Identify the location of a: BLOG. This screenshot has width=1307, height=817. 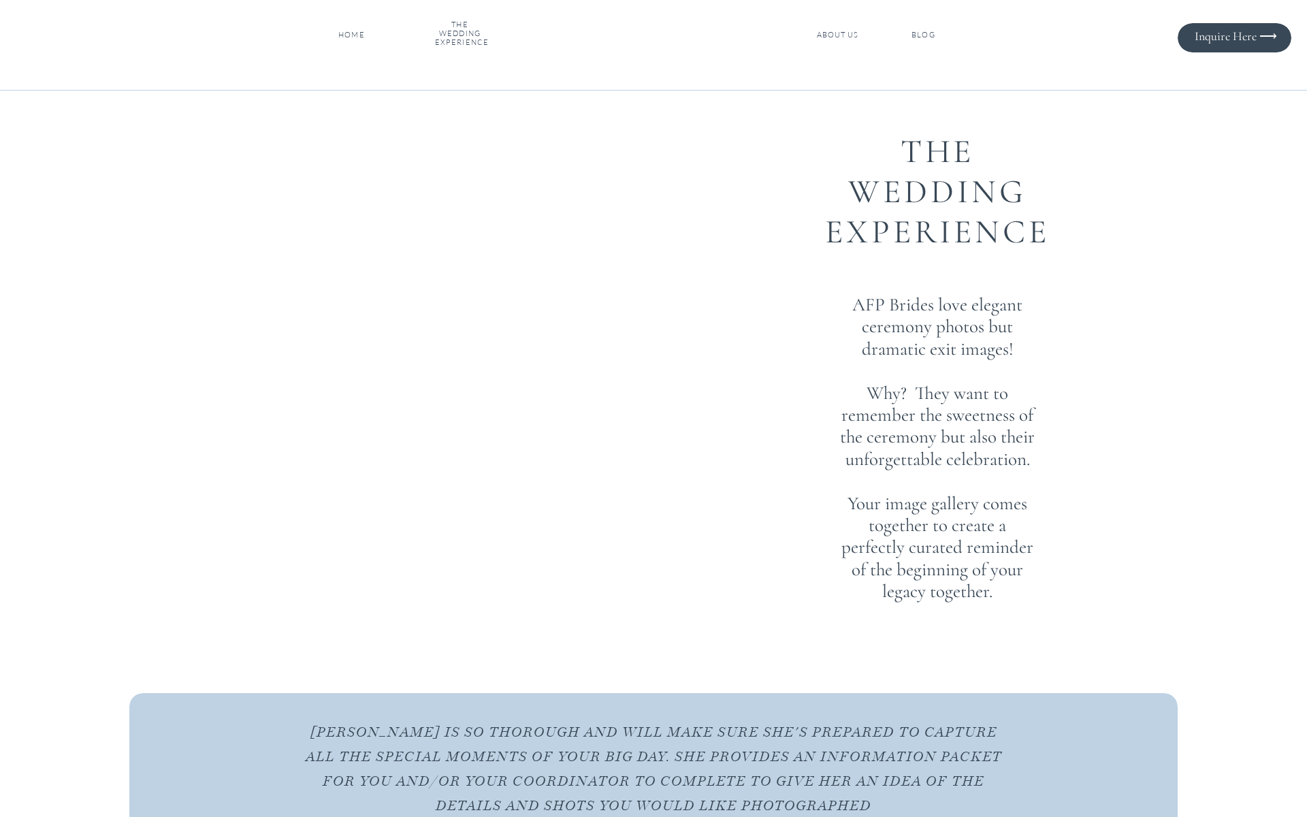
(923, 35).